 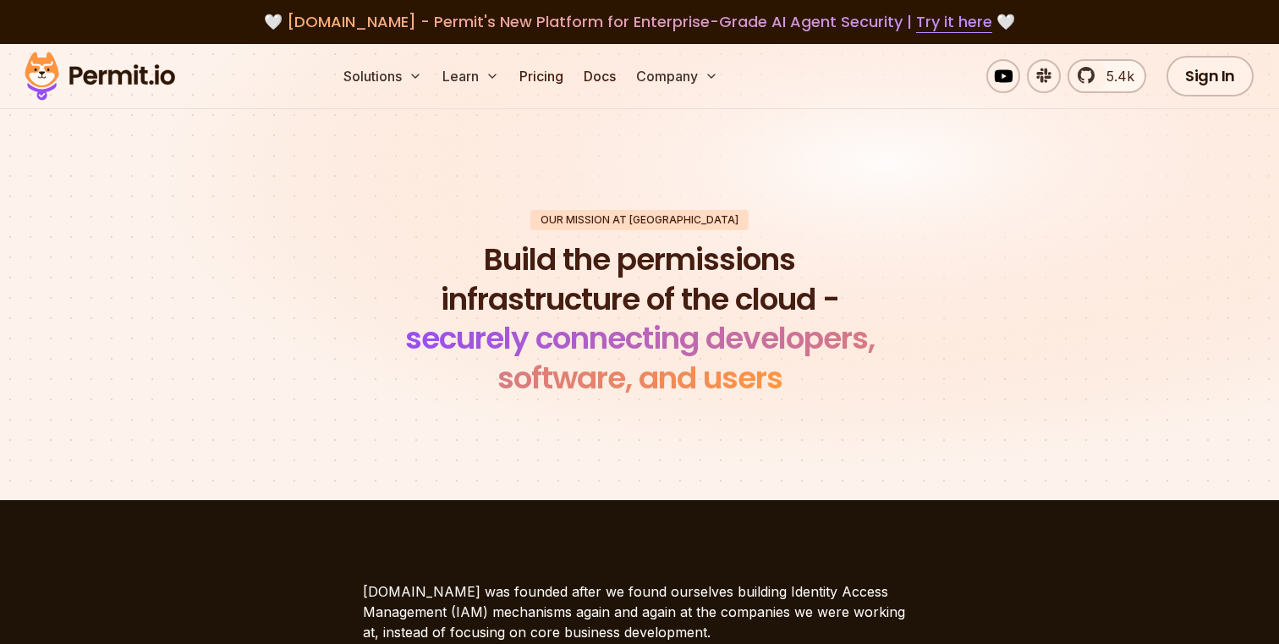 I want to click on img: Permit logo, so click(x=100, y=76).